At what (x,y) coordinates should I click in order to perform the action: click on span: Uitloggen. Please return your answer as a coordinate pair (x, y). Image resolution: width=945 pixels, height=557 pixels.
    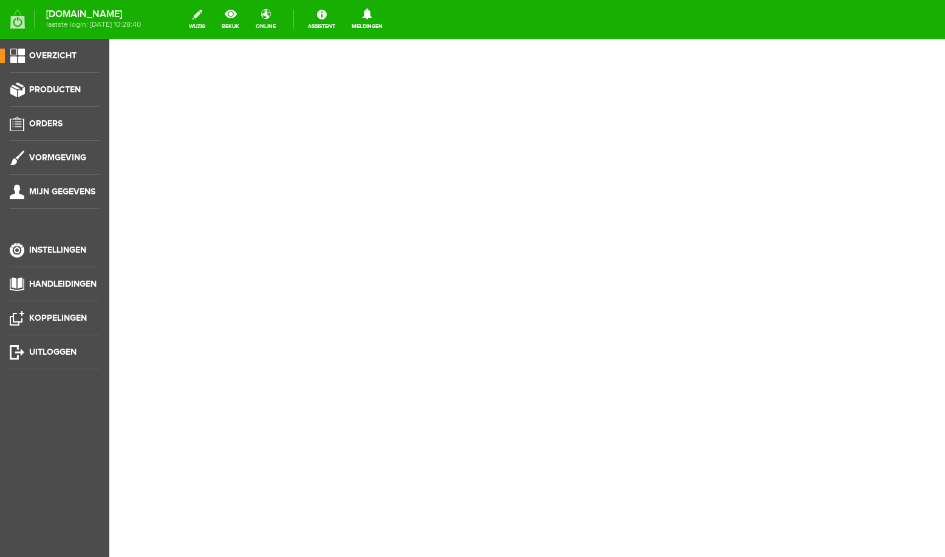
    Looking at the image, I should click on (53, 351).